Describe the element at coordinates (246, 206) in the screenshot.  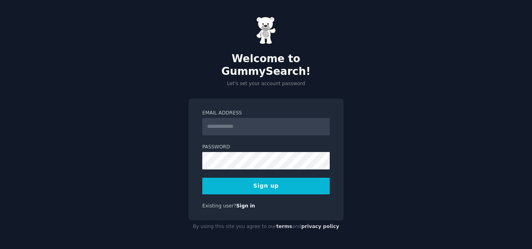
I see `a: Sign in` at that location.